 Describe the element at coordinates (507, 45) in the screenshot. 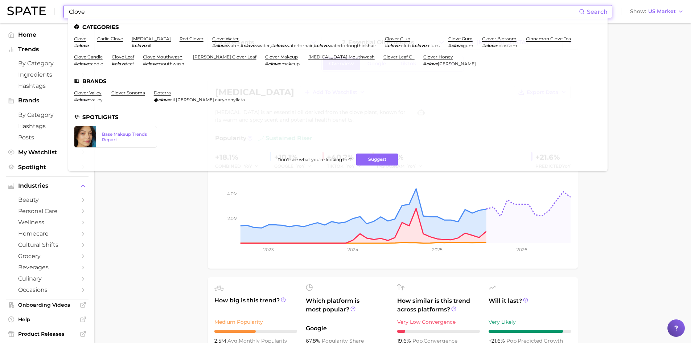

I see `span: rblossom` at that location.